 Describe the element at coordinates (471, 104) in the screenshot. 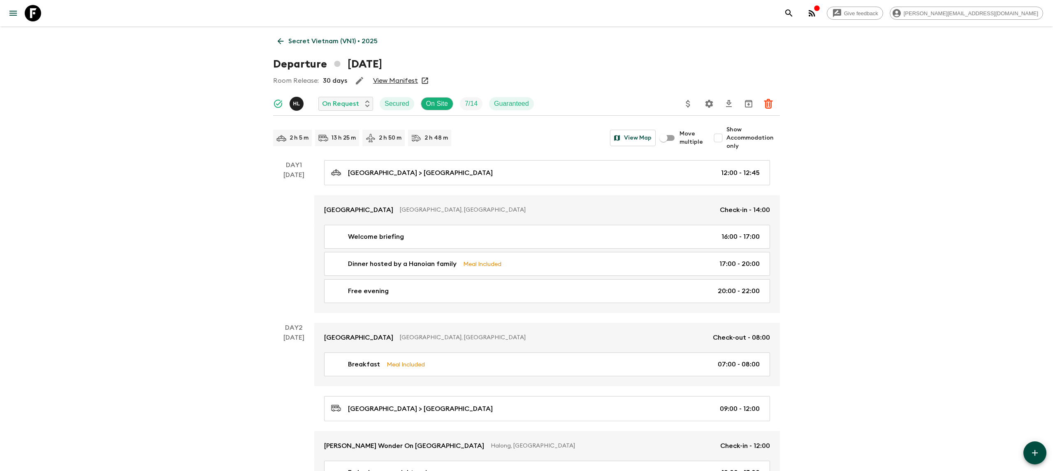

I see `p: 7 / 14` at that location.